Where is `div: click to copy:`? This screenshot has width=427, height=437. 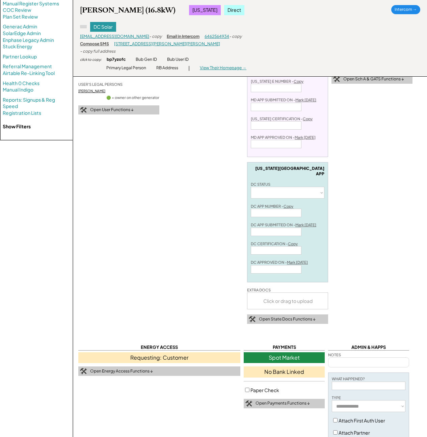
div: click to copy: is located at coordinates (91, 59).